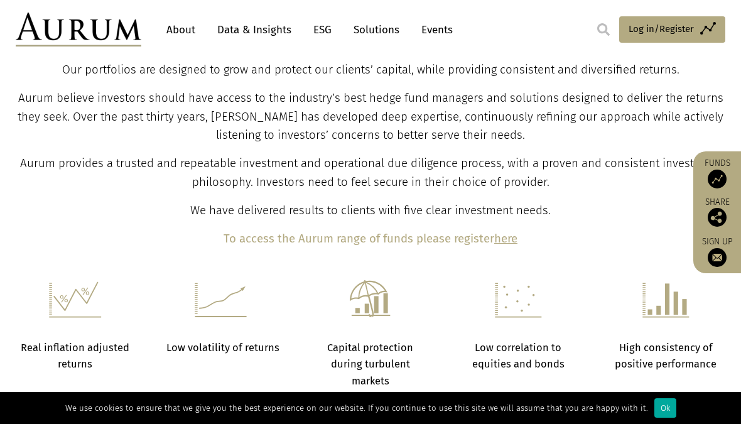  Describe the element at coordinates (75, 355) in the screenshot. I see `strong: Real inflation adjusted returns` at that location.